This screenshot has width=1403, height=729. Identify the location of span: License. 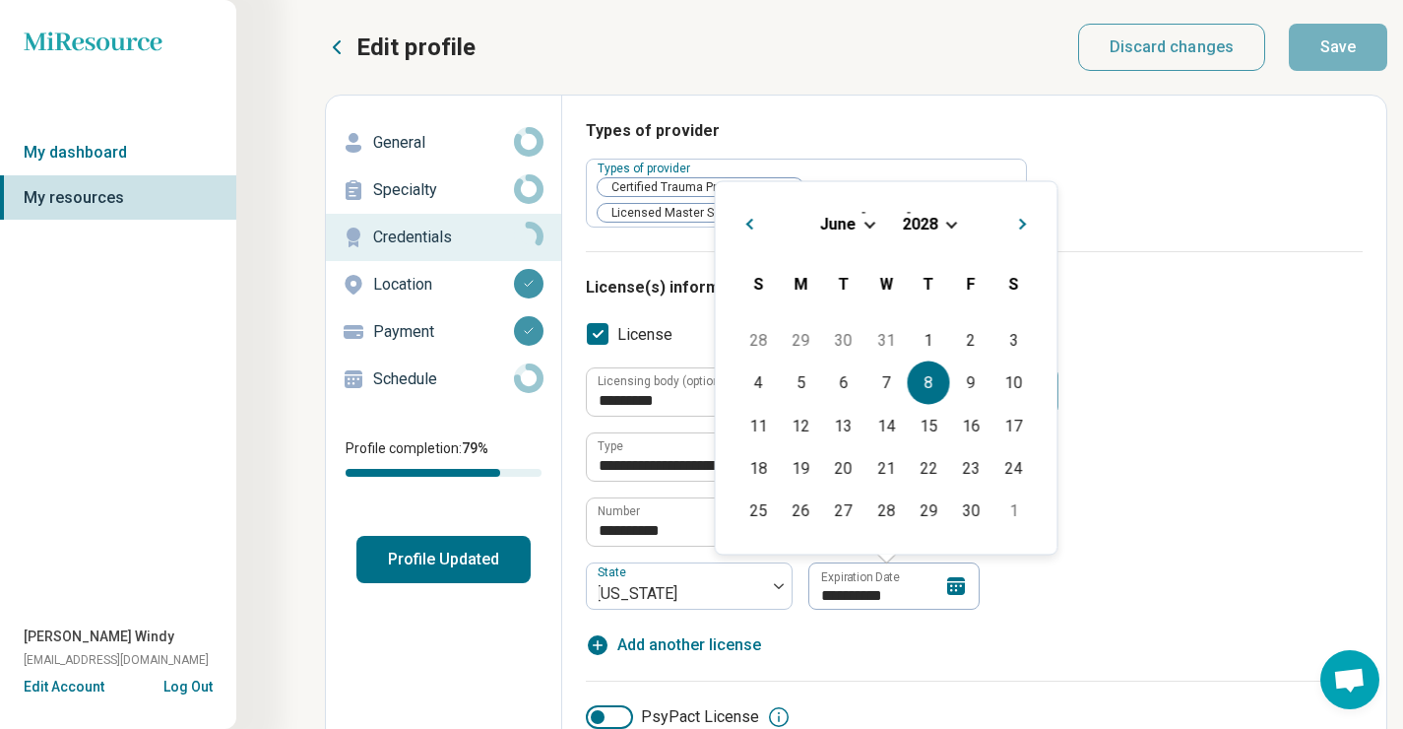
(645, 335).